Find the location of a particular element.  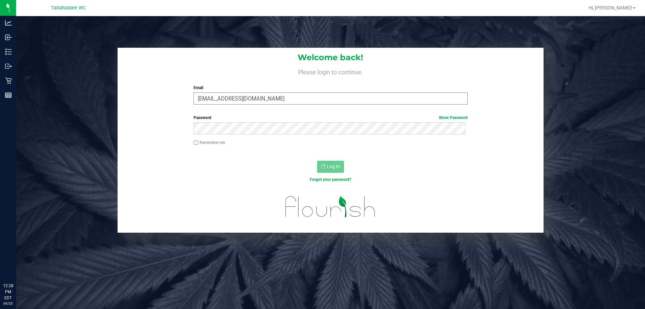

label: Remember me is located at coordinates (209, 142).